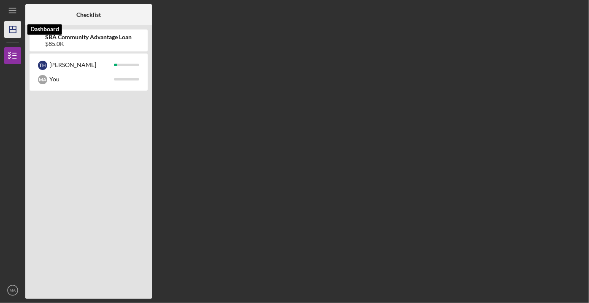  Describe the element at coordinates (89, 44) in the screenshot. I see `div: $85.0K` at that location.